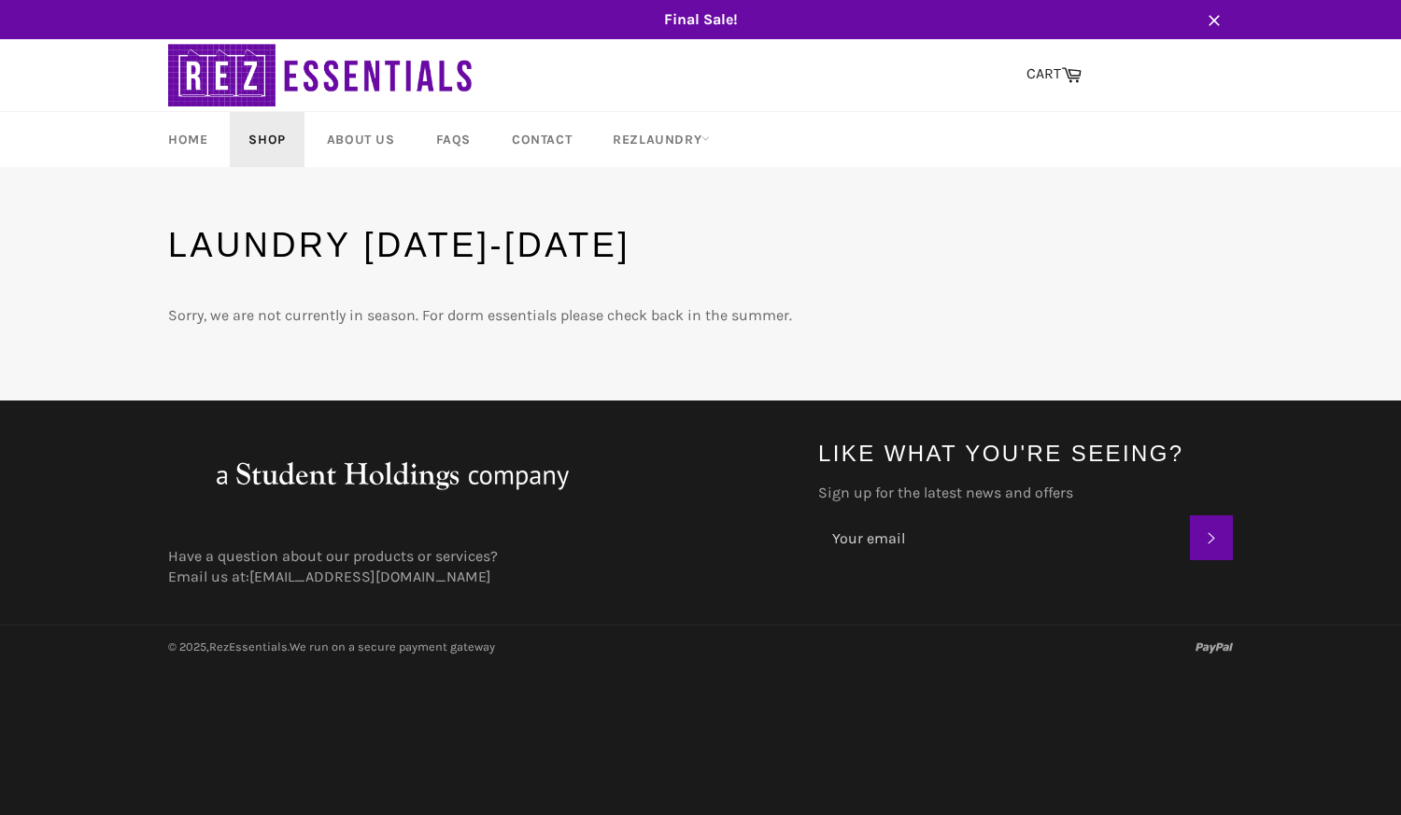  Describe the element at coordinates (266, 139) in the screenshot. I see `a: Shop` at that location.